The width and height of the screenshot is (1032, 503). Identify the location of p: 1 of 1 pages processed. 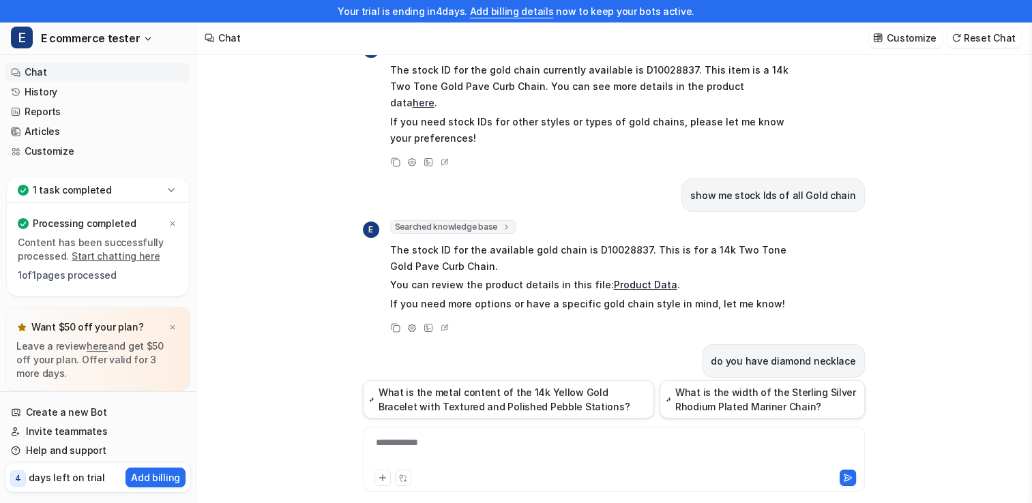
(98, 275).